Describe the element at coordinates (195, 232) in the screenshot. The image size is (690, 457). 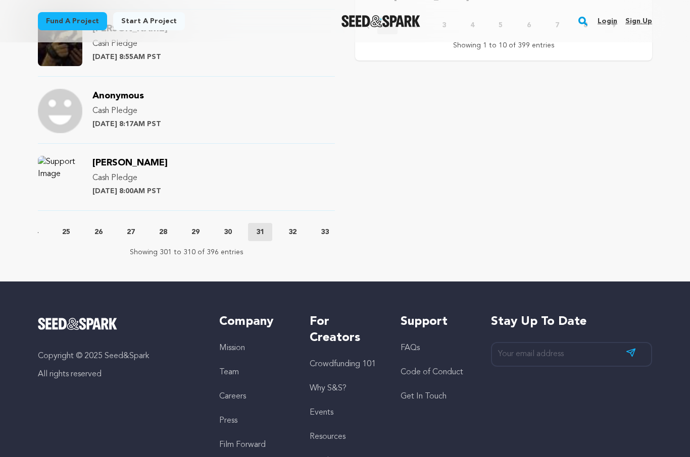
I see `p: 29` at that location.